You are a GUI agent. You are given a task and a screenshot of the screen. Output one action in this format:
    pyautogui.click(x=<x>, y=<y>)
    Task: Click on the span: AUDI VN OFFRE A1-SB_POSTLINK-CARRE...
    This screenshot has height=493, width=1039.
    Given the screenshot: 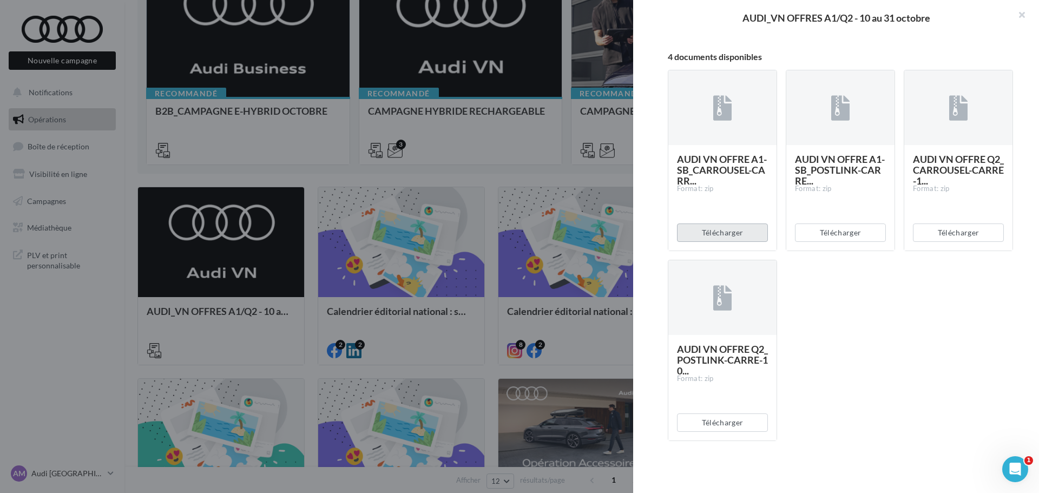 What is the action you would take?
    pyautogui.click(x=840, y=170)
    